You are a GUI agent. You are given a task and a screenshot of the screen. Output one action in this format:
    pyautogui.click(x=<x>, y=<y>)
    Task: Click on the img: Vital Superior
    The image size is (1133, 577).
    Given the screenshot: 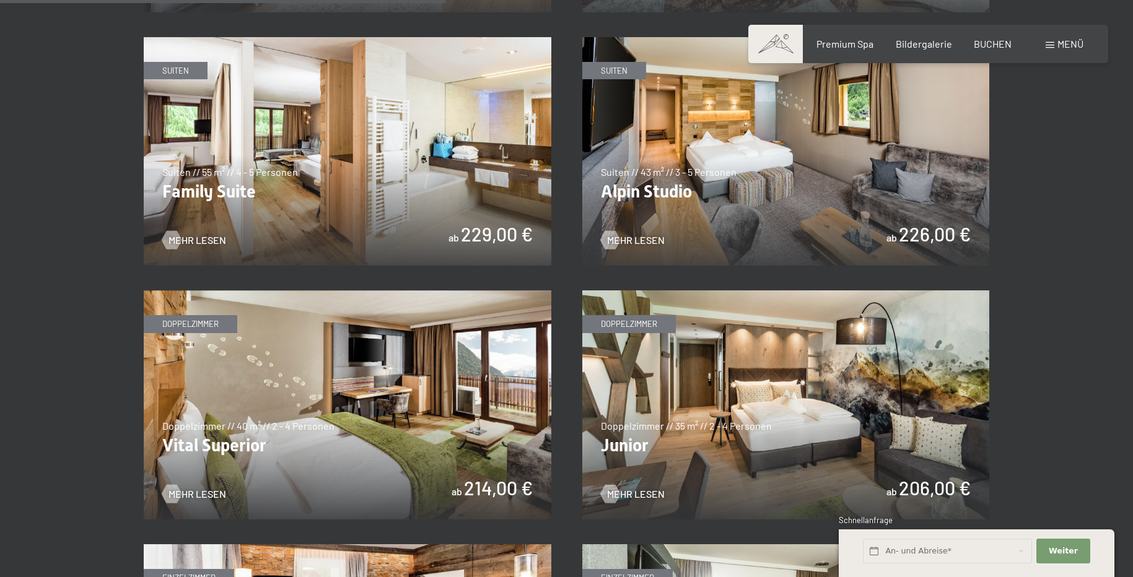 What is the action you would take?
    pyautogui.click(x=347, y=405)
    